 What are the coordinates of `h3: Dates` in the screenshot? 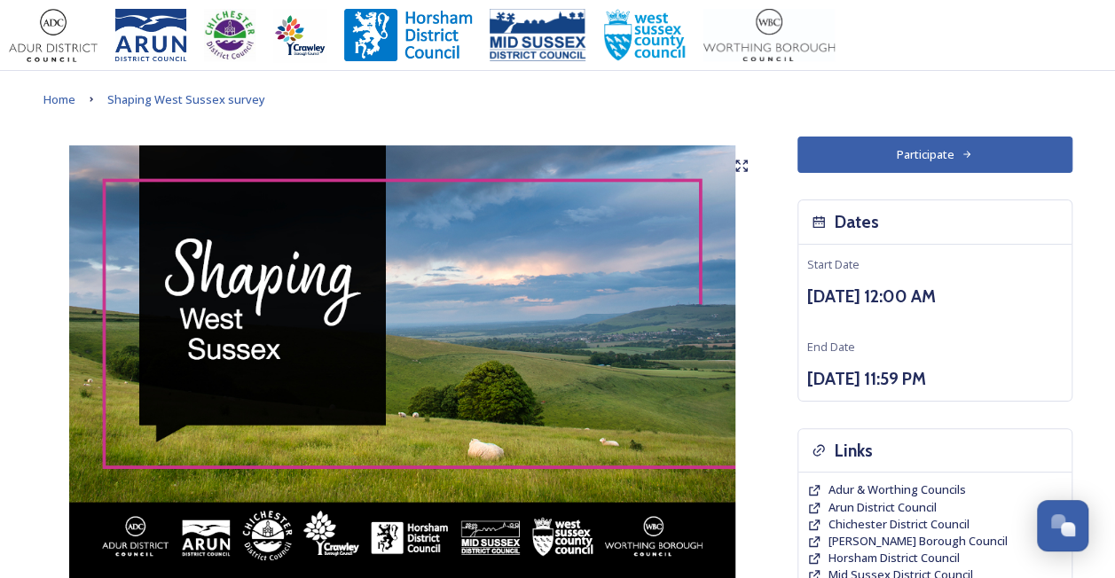 It's located at (857, 222).